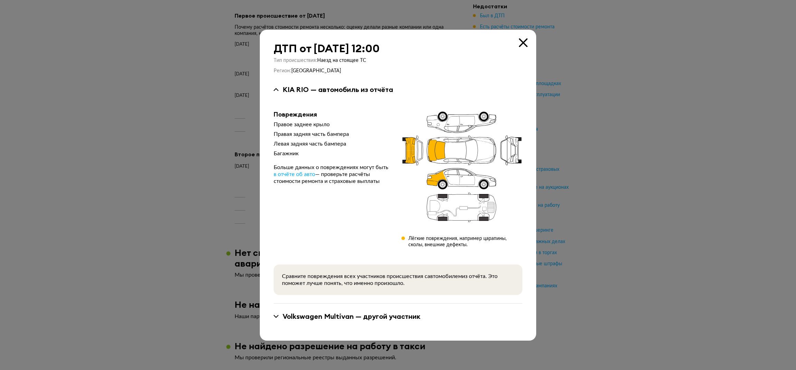 The height and width of the screenshot is (370, 796). Describe the element at coordinates (332, 153) in the screenshot. I see `div: Багажник` at that location.